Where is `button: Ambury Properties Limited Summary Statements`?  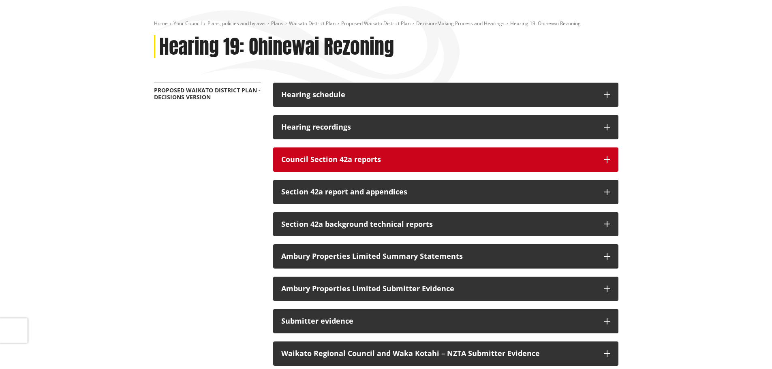
button: Ambury Properties Limited Summary Statements is located at coordinates (446, 257).